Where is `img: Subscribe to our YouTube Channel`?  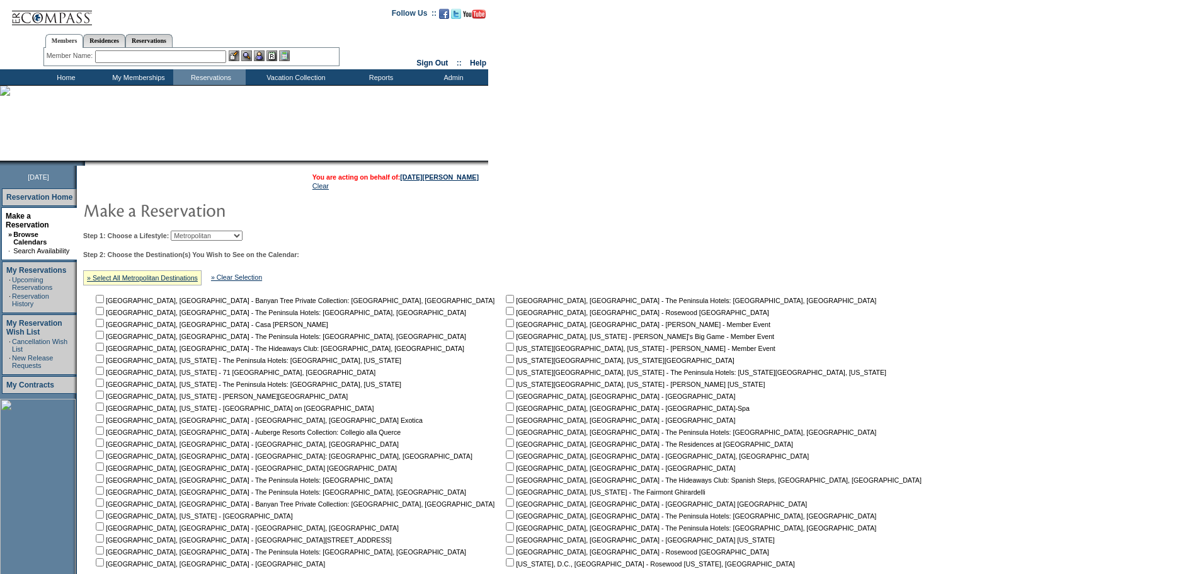
img: Subscribe to our YouTube Channel is located at coordinates (474, 14).